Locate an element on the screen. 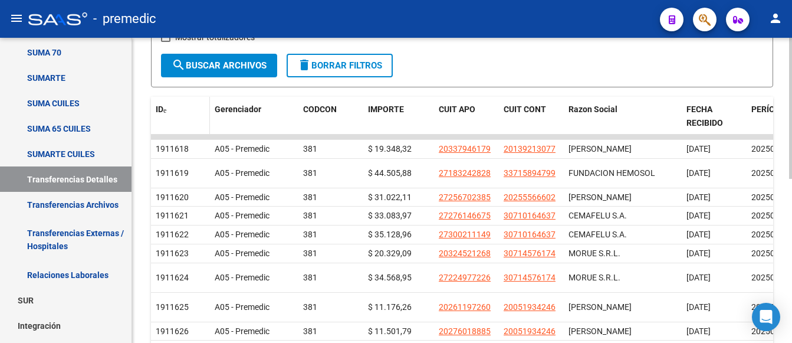  span: - premedic is located at coordinates (124, 19).